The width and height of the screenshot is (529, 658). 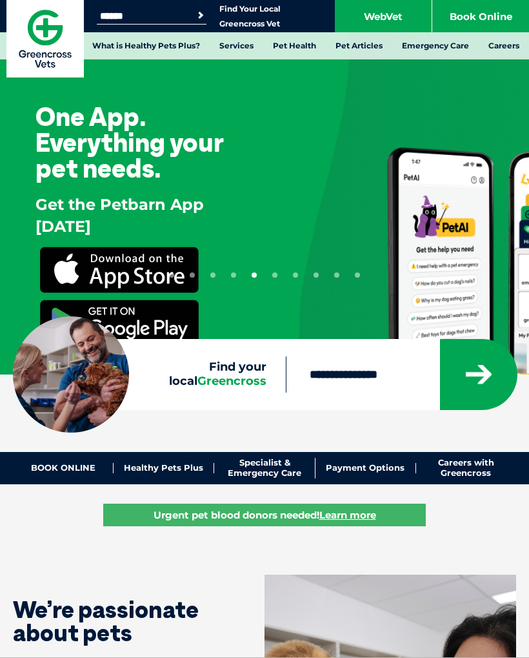 I want to click on a: Pet Health, so click(x=294, y=46).